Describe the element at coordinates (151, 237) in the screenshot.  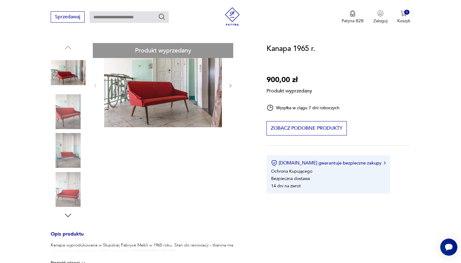
I see `h3: Opis produktu` at that location.